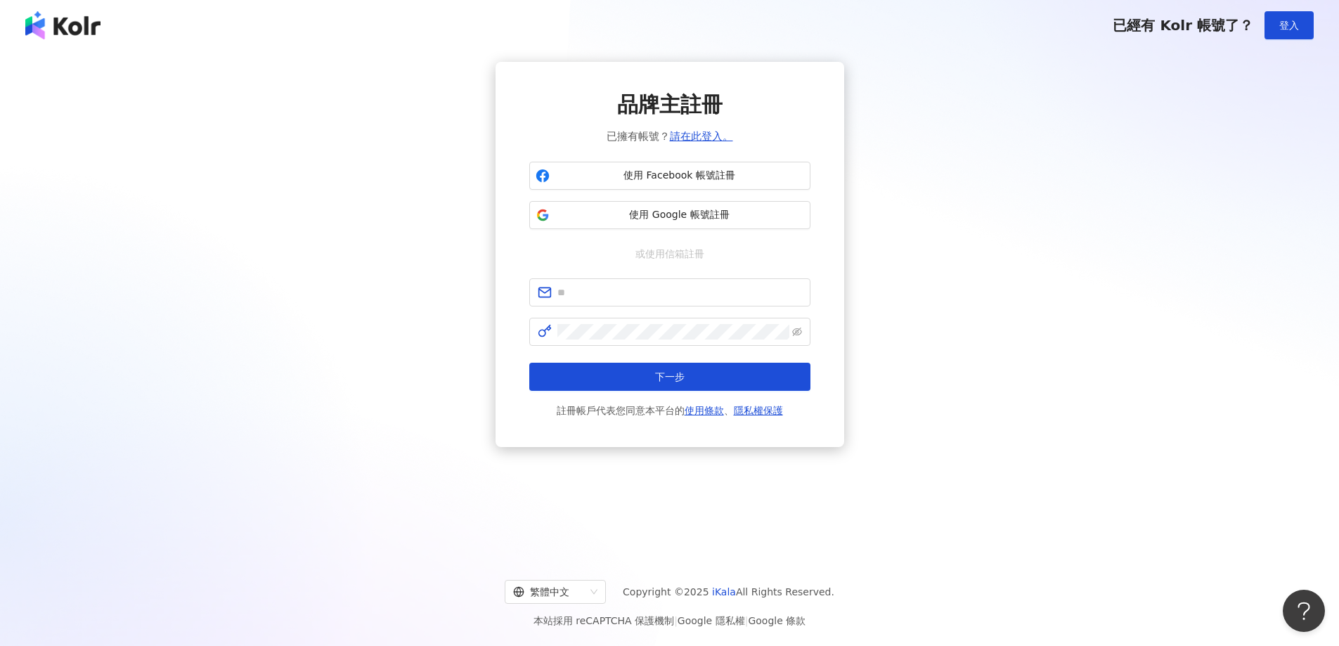 This screenshot has height=646, width=1339. I want to click on a: iKala, so click(724, 592).